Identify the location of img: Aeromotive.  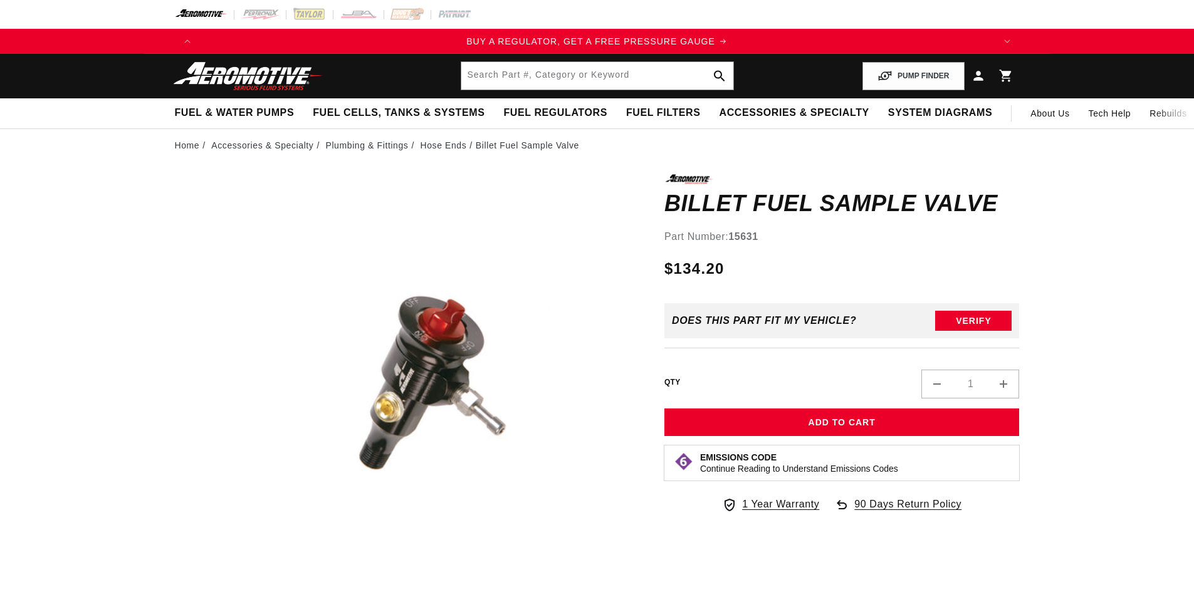
(248, 76).